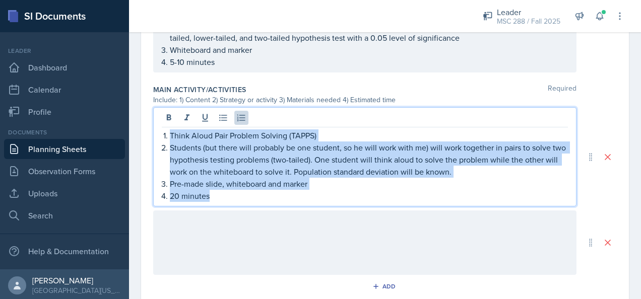 The image size is (641, 299). I want to click on a: Observation Forms, so click(64, 171).